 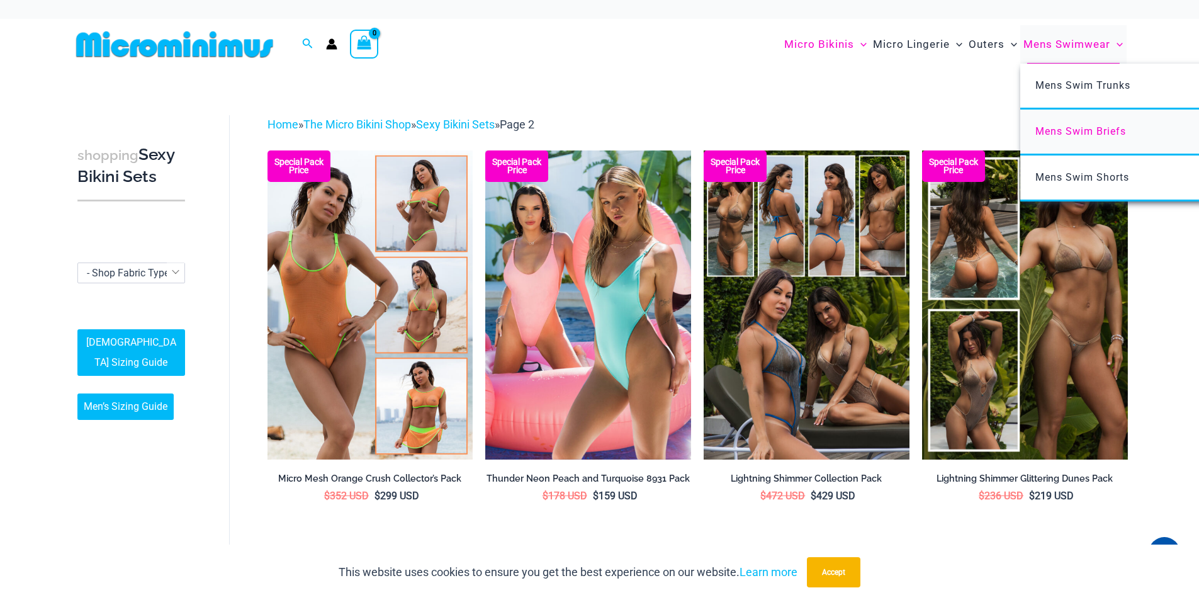 I want to click on a: The Micro Bikini Shop, so click(x=357, y=124).